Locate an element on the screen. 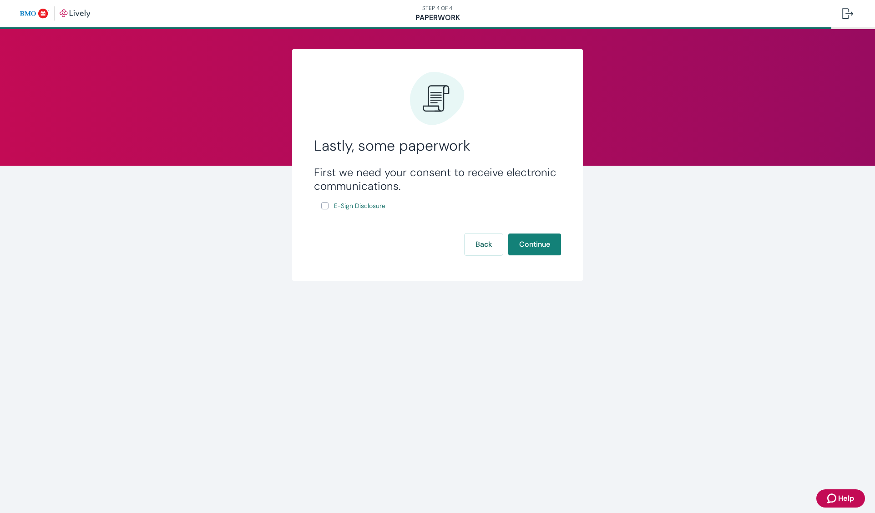  span: Help is located at coordinates (846, 498).